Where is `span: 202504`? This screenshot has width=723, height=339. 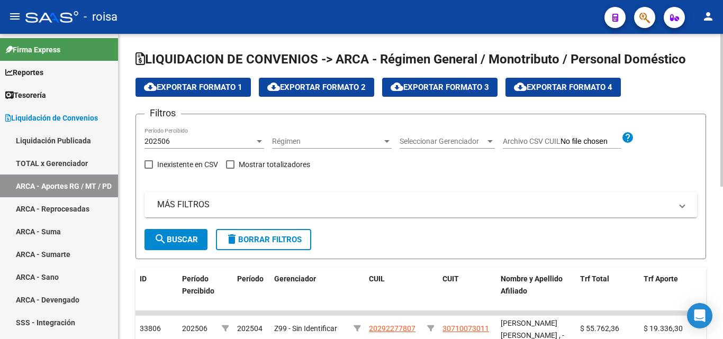
span: 202504 is located at coordinates (250, 329).